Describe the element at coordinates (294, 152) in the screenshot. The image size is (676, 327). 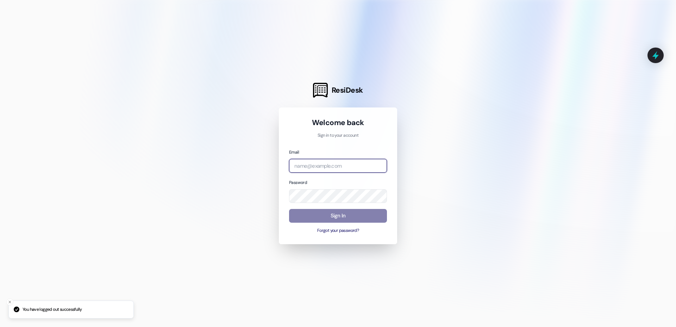
I see `label: Email` at that location.